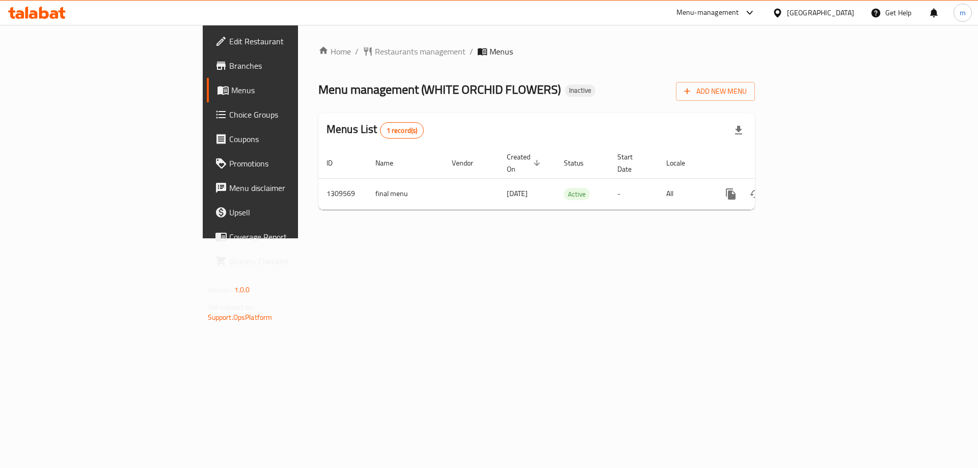 The image size is (978, 468). What do you see at coordinates (580, 163) in the screenshot?
I see `span: Status` at bounding box center [580, 163].